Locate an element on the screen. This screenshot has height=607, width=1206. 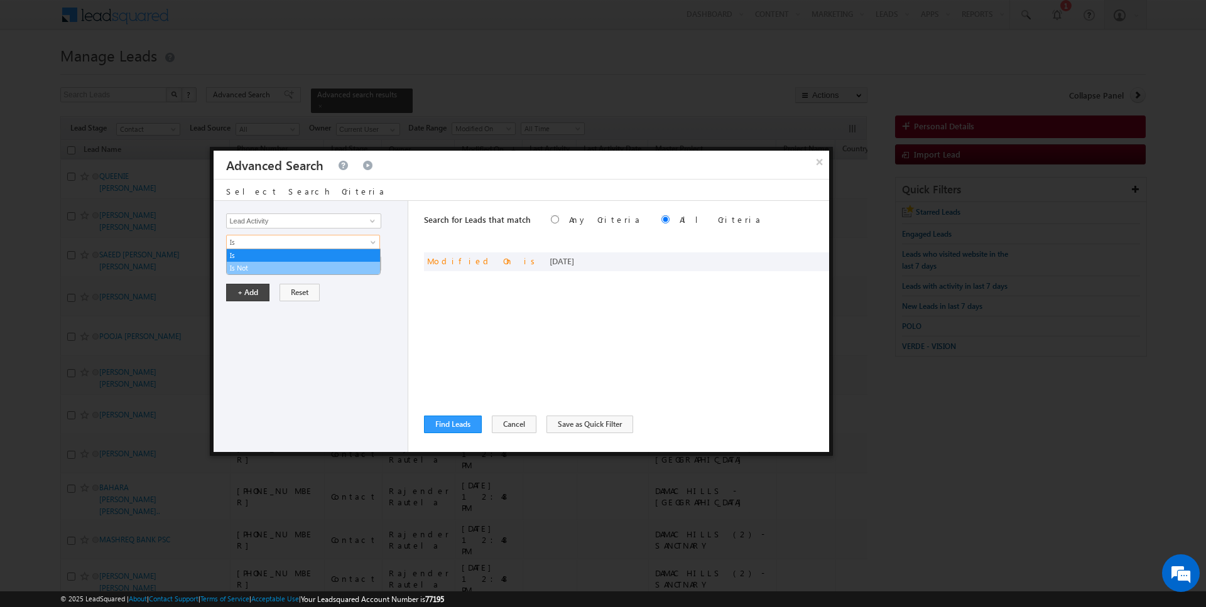
button: Find Leads is located at coordinates (453, 425).